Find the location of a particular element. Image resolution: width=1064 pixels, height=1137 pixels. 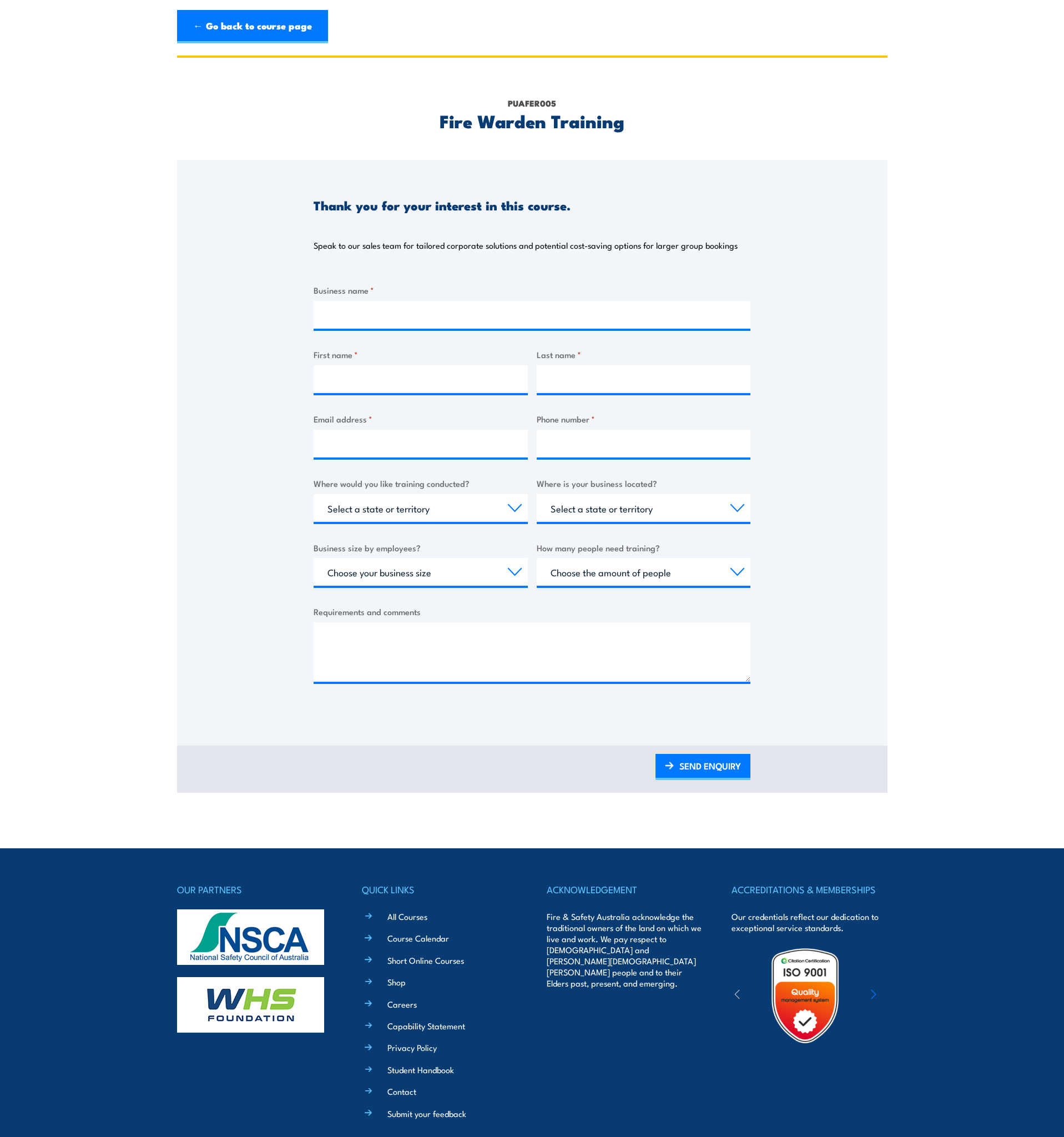

a: Shop is located at coordinates (396, 981).